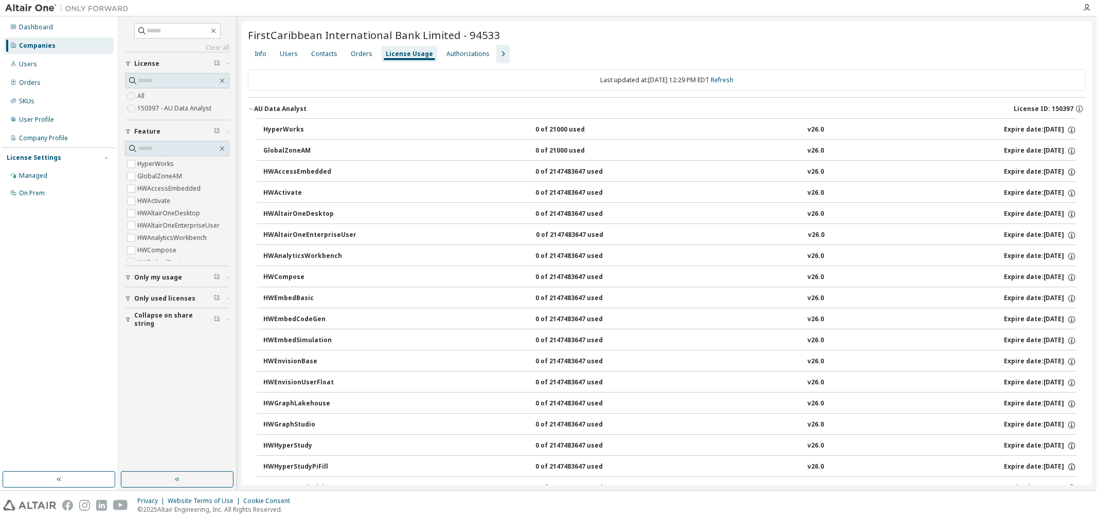 The height and width of the screenshot is (520, 1097). What do you see at coordinates (309, 172) in the screenshot?
I see `div: HWAccessEmbedded` at bounding box center [309, 172].